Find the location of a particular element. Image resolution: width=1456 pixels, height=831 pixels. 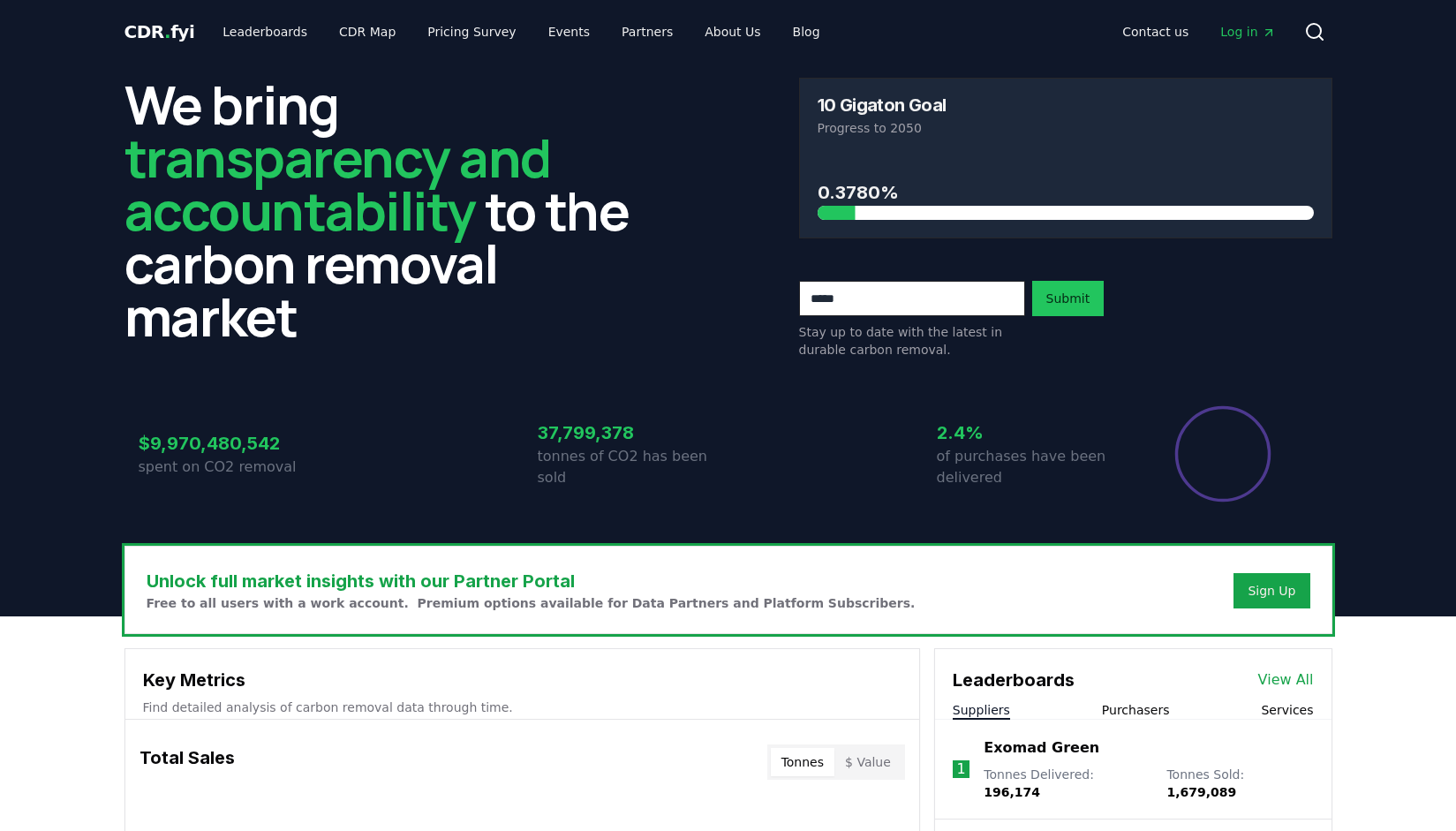

a: Leaderboards is located at coordinates (265, 32).